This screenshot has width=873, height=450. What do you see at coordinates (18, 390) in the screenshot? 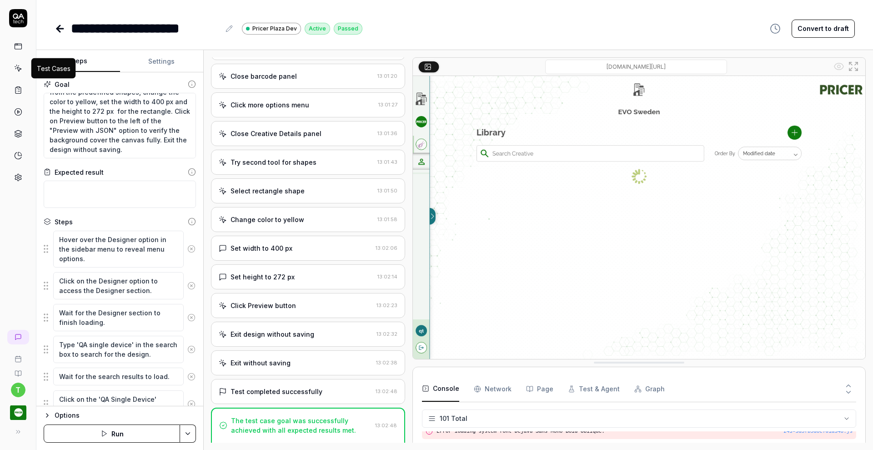
I see `button: t` at bounding box center [18, 390].